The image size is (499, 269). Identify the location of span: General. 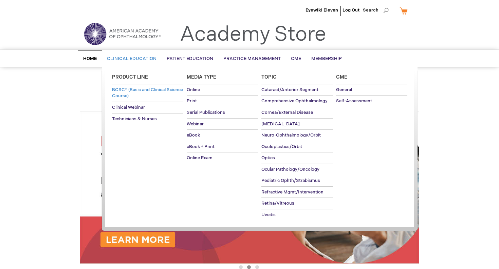
(344, 90).